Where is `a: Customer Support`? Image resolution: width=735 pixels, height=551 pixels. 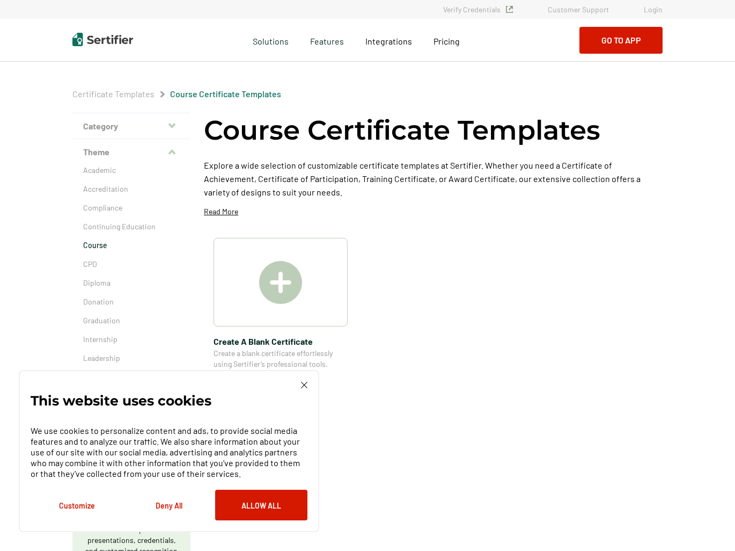
a: Customer Support is located at coordinates (579, 9).